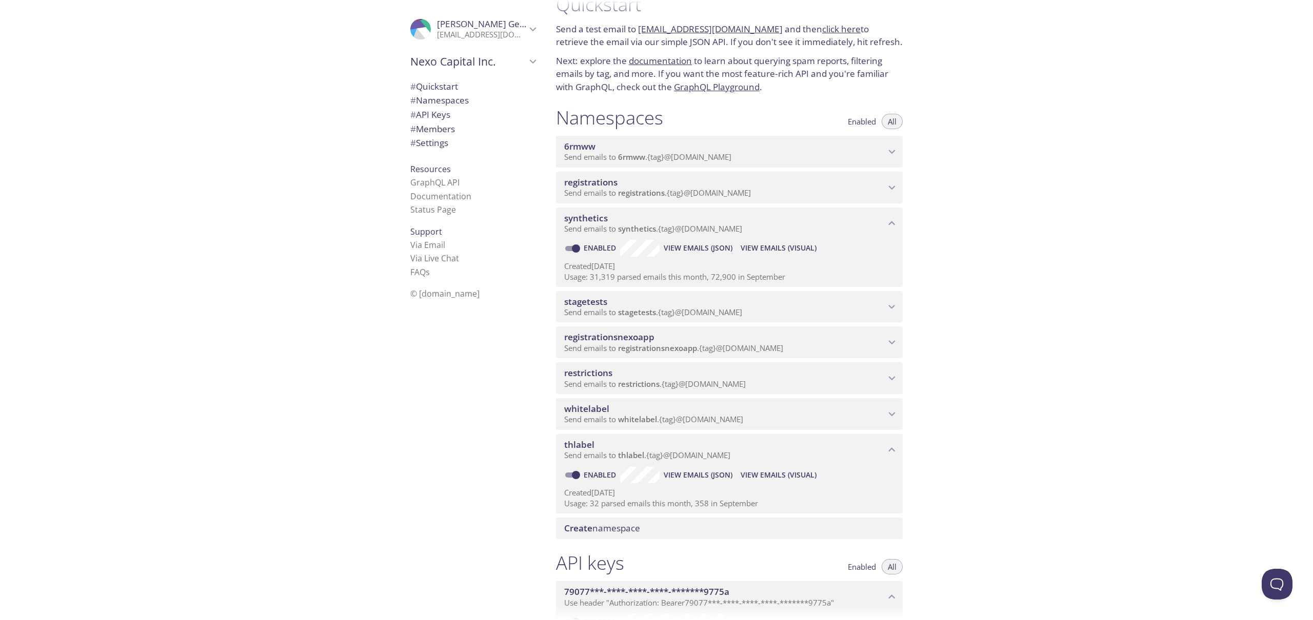 The height and width of the screenshot is (620, 1313). I want to click on span: Members, so click(432, 129).